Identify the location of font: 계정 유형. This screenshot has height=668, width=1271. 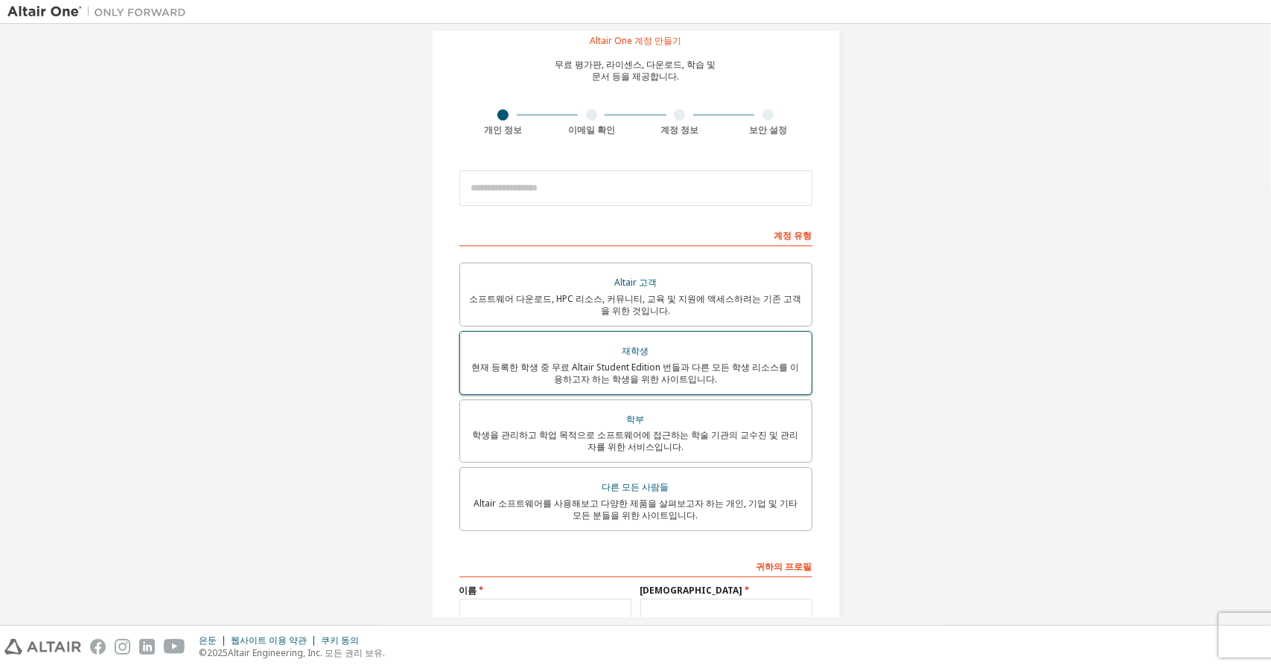
(793, 235).